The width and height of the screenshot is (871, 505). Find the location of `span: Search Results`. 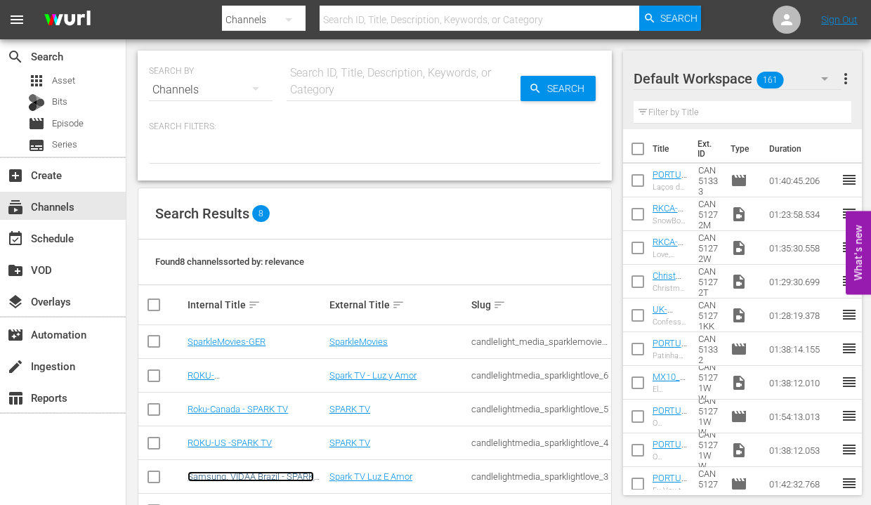

span: Search Results is located at coordinates (202, 213).